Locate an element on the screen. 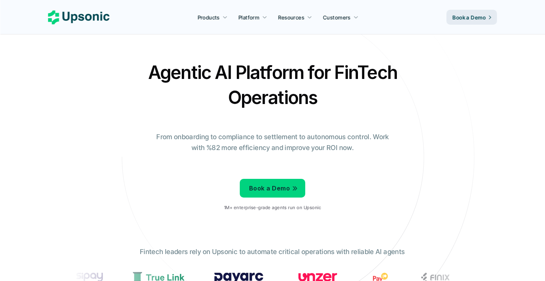  p: Products is located at coordinates (208, 17).